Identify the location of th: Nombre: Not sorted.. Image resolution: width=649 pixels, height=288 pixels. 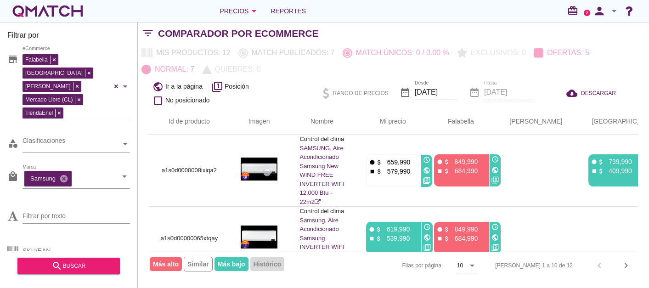
(321, 122).